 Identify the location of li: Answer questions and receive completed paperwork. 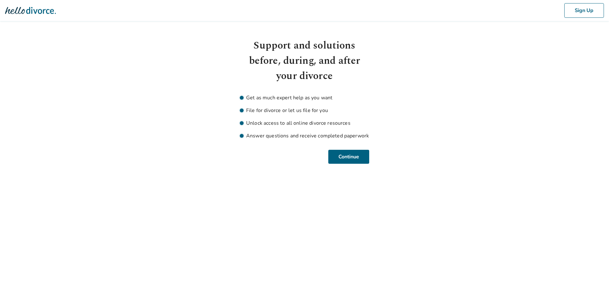
(304, 136).